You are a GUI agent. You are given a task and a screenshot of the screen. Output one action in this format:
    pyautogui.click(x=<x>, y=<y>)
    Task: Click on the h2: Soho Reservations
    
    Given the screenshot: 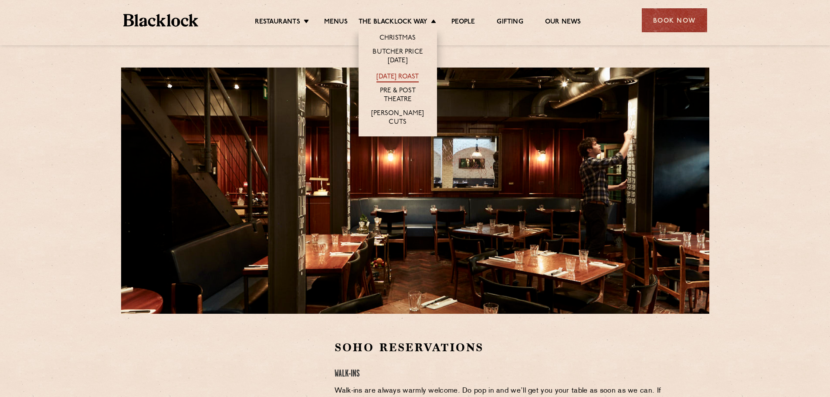 What is the action you would take?
    pyautogui.click(x=502, y=347)
    